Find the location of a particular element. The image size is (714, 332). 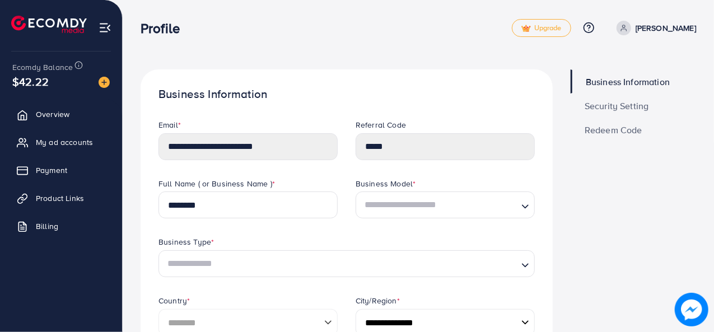

span: Billing is located at coordinates (47, 226).